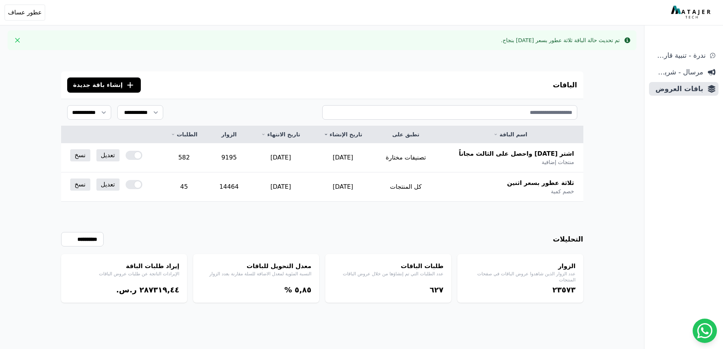  What do you see at coordinates (25, 13) in the screenshot?
I see `span: عطور عساف` at bounding box center [25, 13].